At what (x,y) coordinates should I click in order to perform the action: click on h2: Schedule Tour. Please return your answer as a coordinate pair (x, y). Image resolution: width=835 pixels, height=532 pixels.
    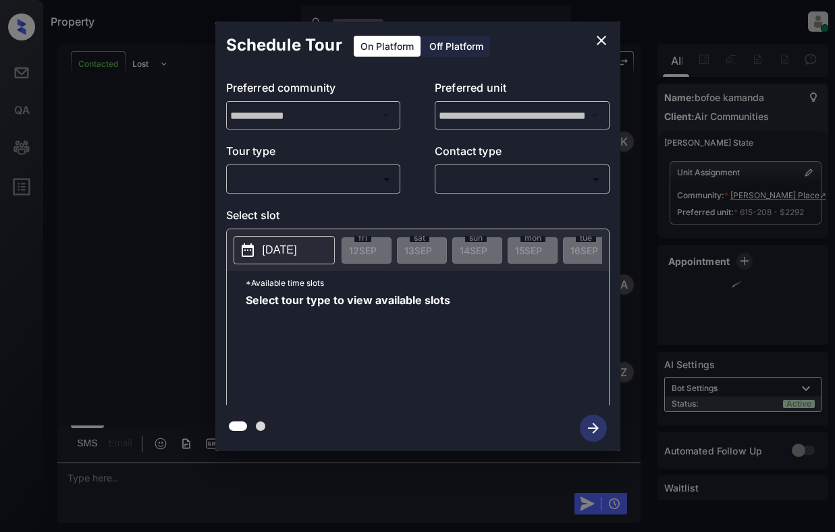
    Looking at the image, I should click on (284, 45).